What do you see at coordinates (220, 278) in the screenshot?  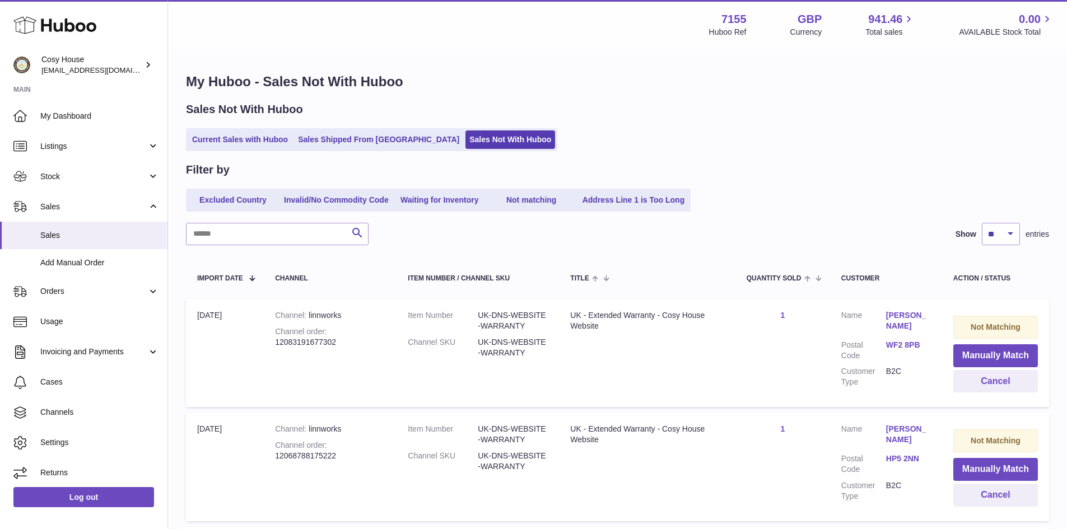 I see `span: Import date` at bounding box center [220, 278].